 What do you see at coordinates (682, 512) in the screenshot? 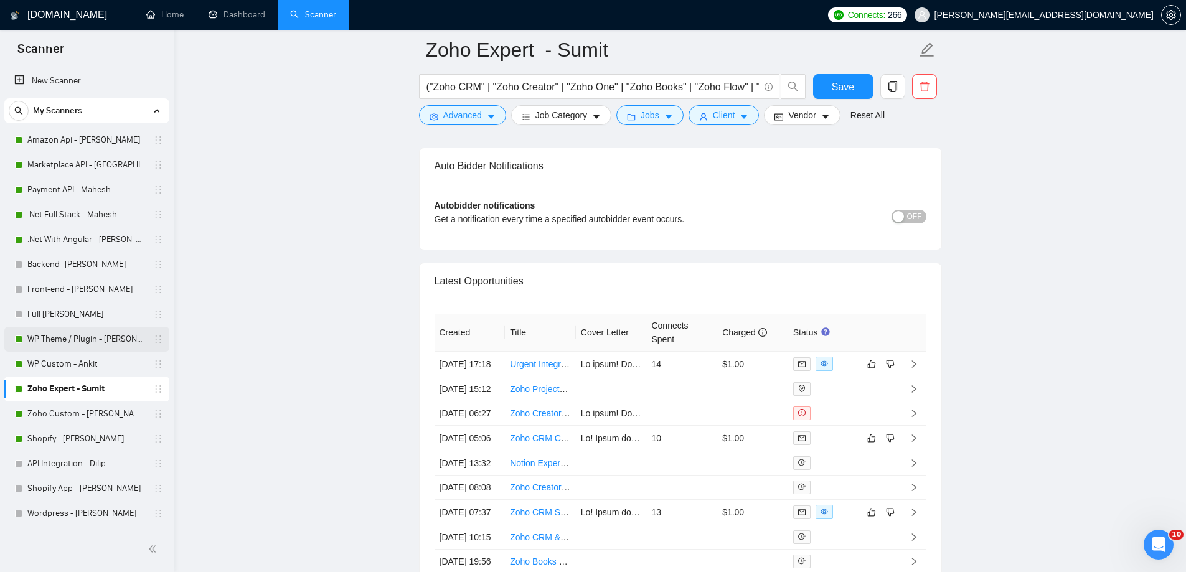
I see `td: 13` at bounding box center [682, 512].